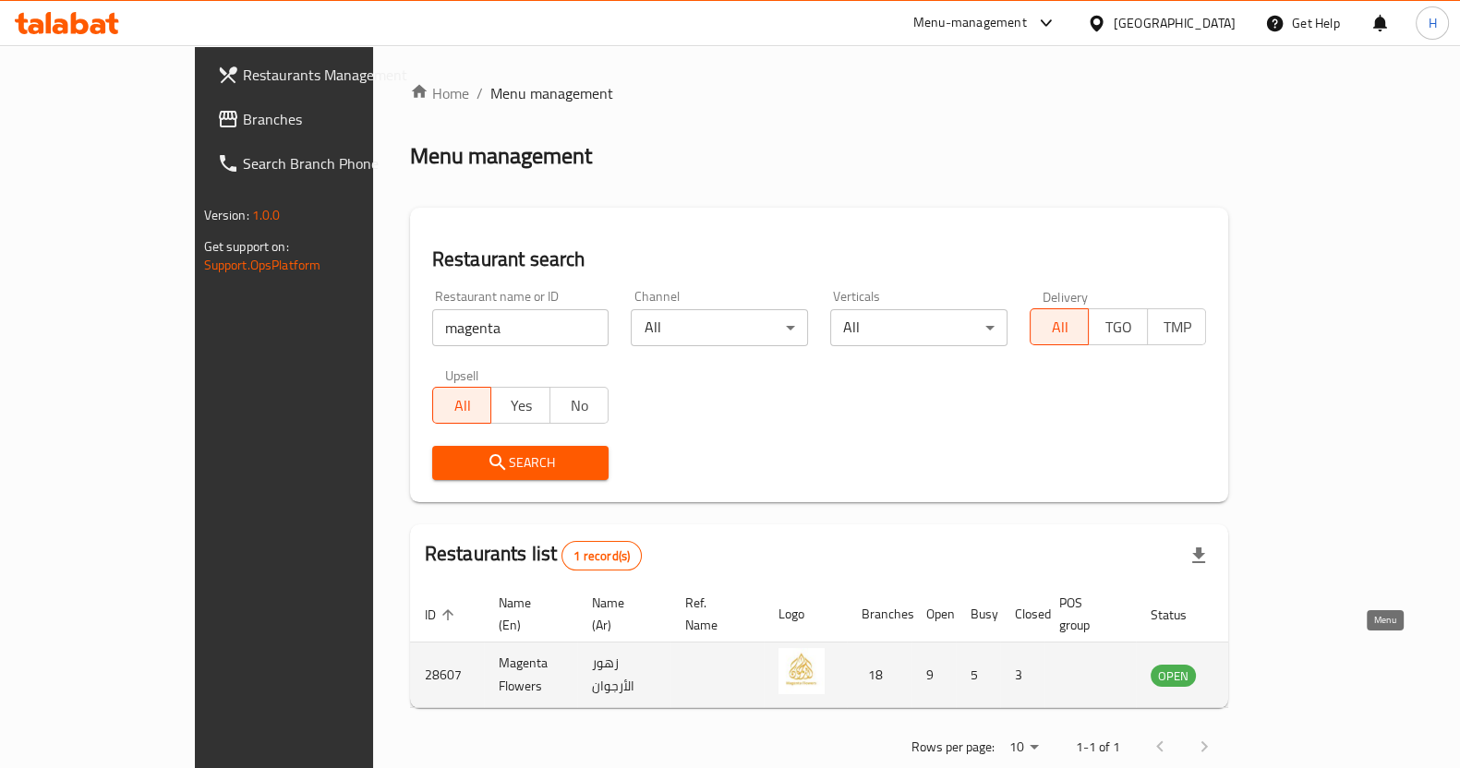 The width and height of the screenshot is (1460, 768). Describe the element at coordinates (978, 614) in the screenshot. I see `th: Busy` at that location.